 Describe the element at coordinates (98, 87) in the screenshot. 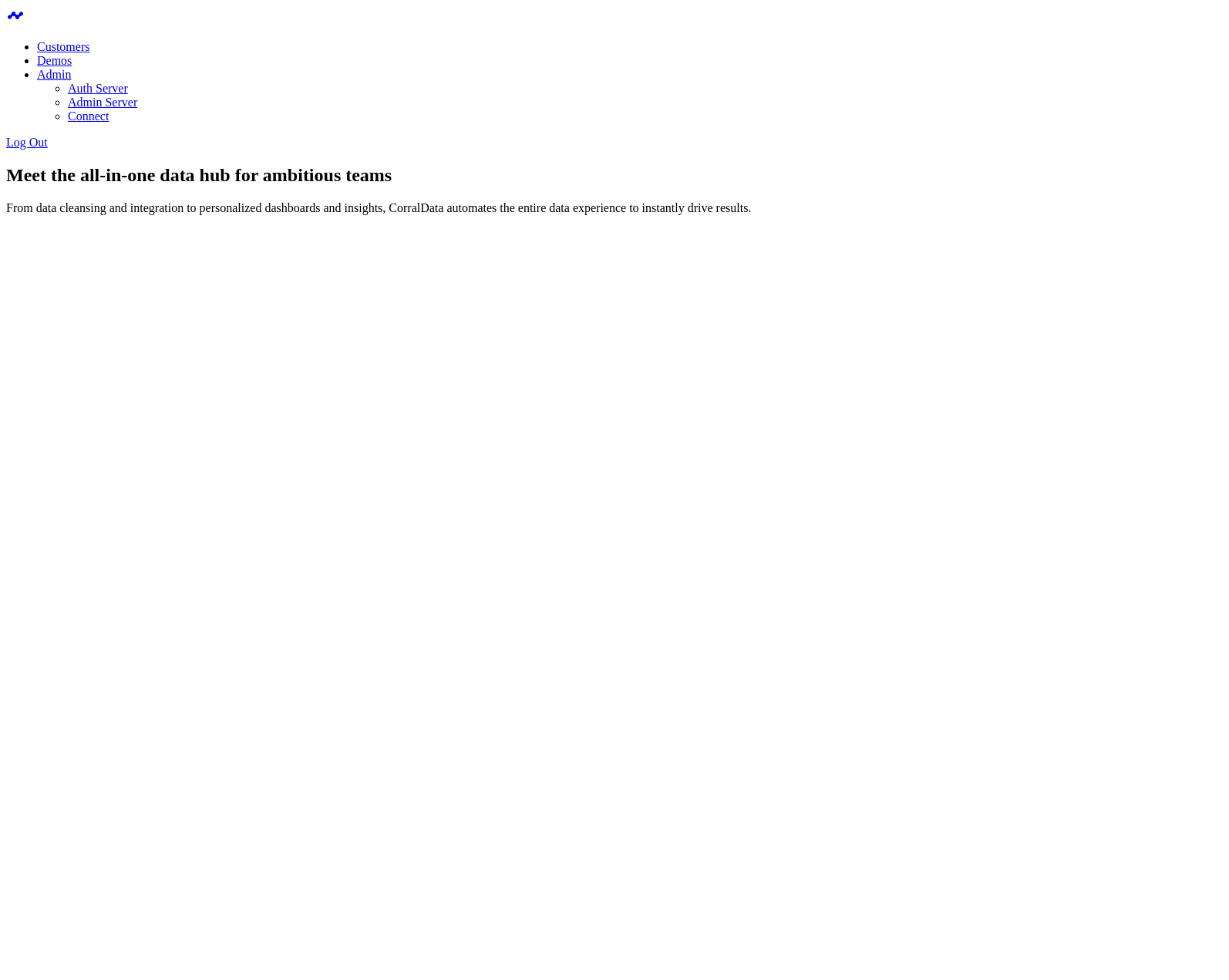

I see `a: Auth Server` at that location.